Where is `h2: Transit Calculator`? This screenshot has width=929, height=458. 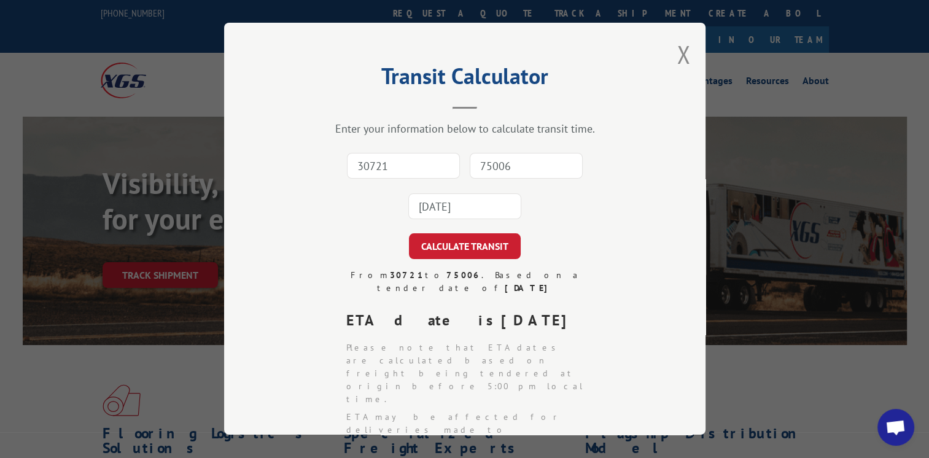
h2: Transit Calculator is located at coordinates (465, 79).